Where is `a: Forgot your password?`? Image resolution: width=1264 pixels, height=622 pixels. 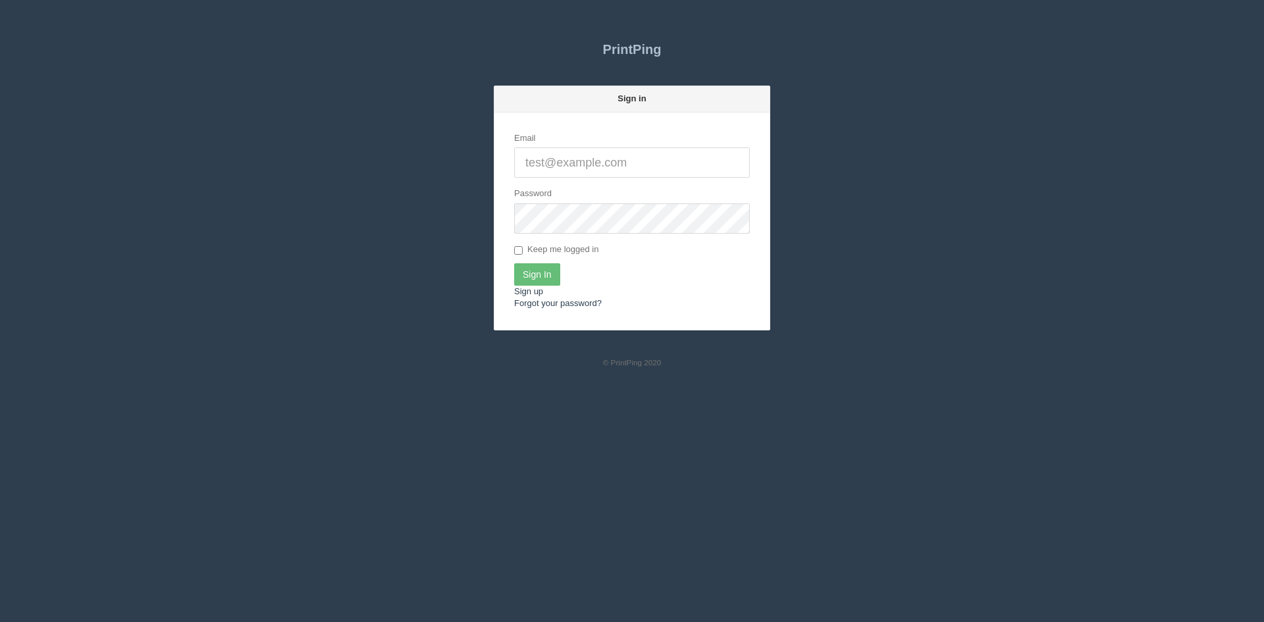
a: Forgot your password? is located at coordinates (558, 303).